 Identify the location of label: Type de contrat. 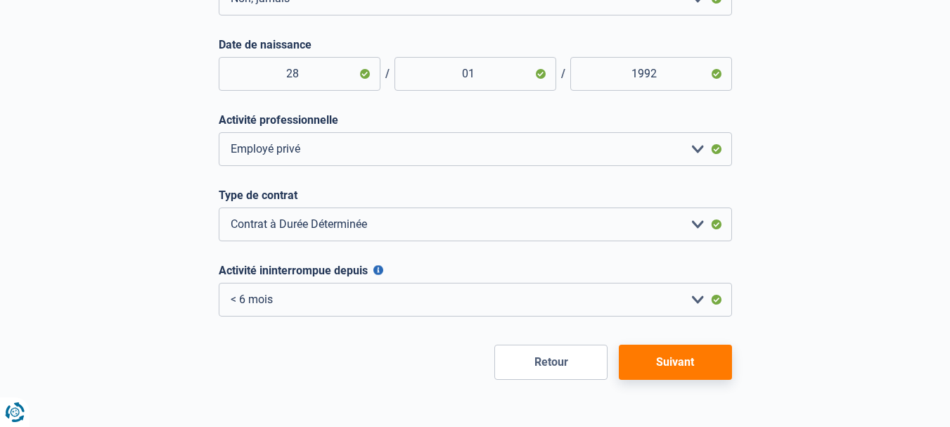
(475, 195).